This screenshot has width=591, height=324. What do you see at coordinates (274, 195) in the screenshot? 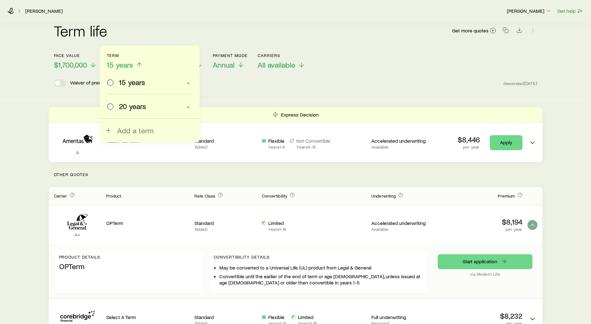
I see `span: Convertibility` at bounding box center [274, 195].